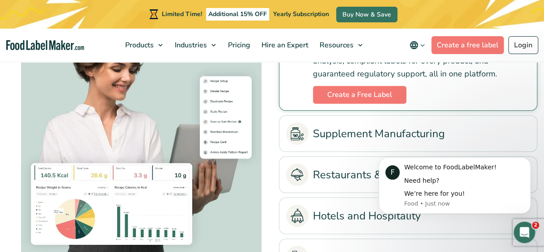 The image size is (544, 252). I want to click on span: Pricing, so click(238, 45).